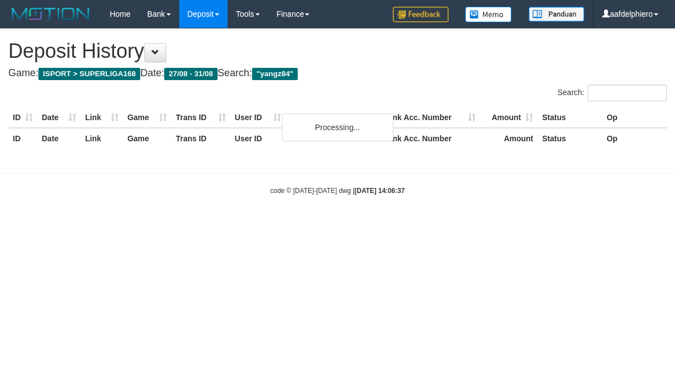 The width and height of the screenshot is (675, 381). I want to click on label: Search:, so click(612, 93).